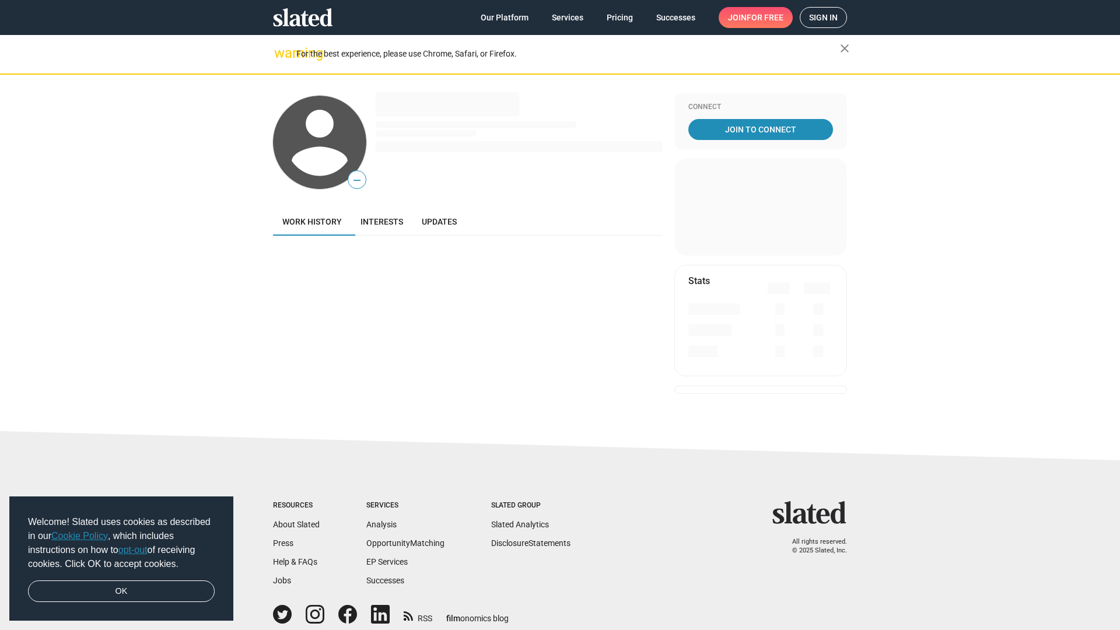  Describe the element at coordinates (296, 524) in the screenshot. I see `a: About Slated` at that location.